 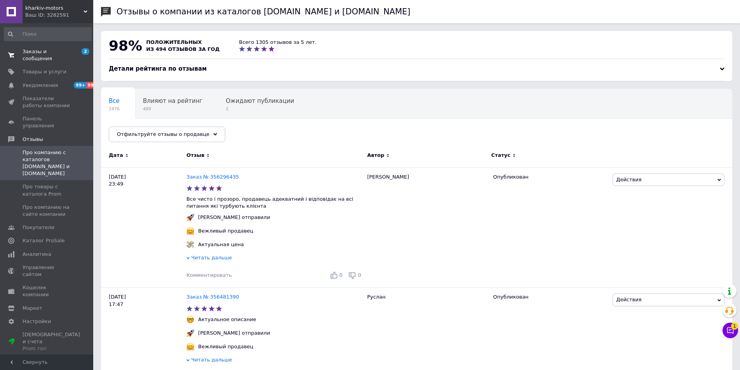 What do you see at coordinates (730, 331) in the screenshot?
I see `button: Чат с покупателем1` at bounding box center [730, 331].